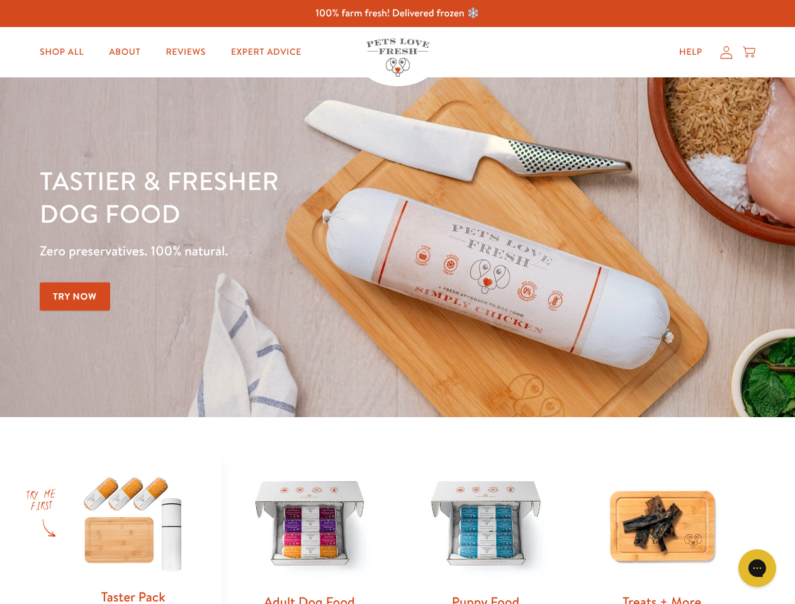 This screenshot has width=795, height=604. Describe the element at coordinates (266, 52) in the screenshot. I see `a: Expert Advice` at that location.